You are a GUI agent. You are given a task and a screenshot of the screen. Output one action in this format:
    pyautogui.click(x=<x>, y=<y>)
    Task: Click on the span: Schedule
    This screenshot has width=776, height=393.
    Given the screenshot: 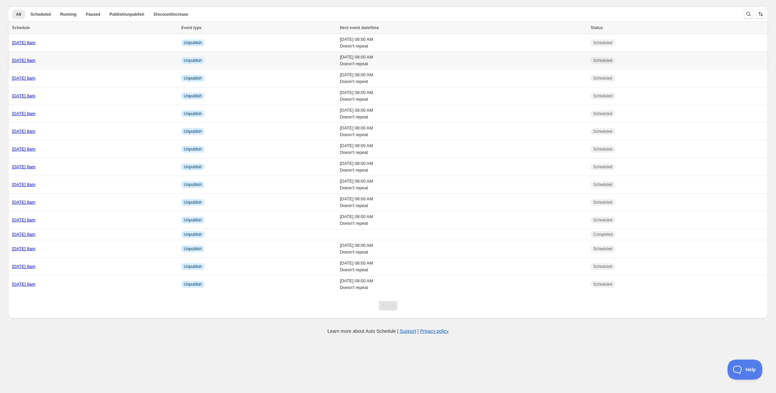 What is the action you would take?
    pyautogui.click(x=21, y=28)
    